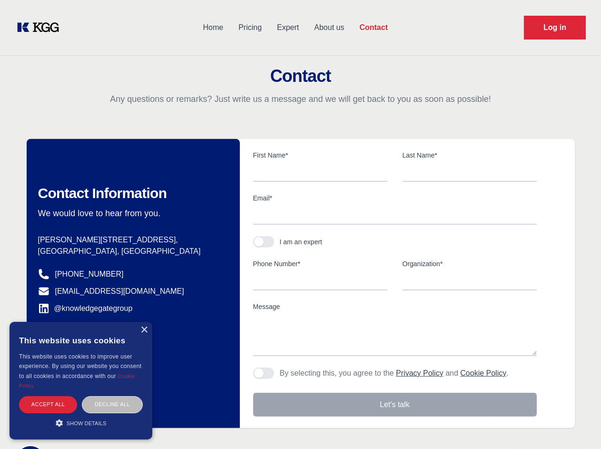 The height and width of the screenshot is (449, 601). What do you see at coordinates (394, 373) in the screenshot?
I see `p: By selecting this, you agree to the and .` at bounding box center [394, 373].